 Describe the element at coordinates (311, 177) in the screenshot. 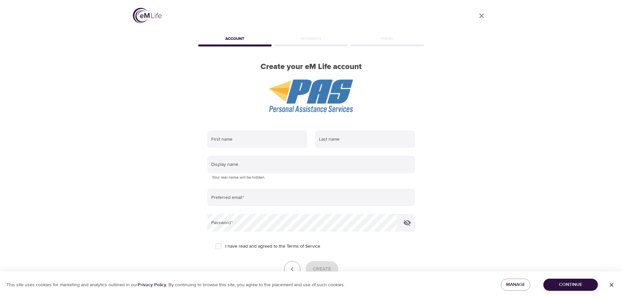

I see `p: Your real name will be hidden.` at that location.